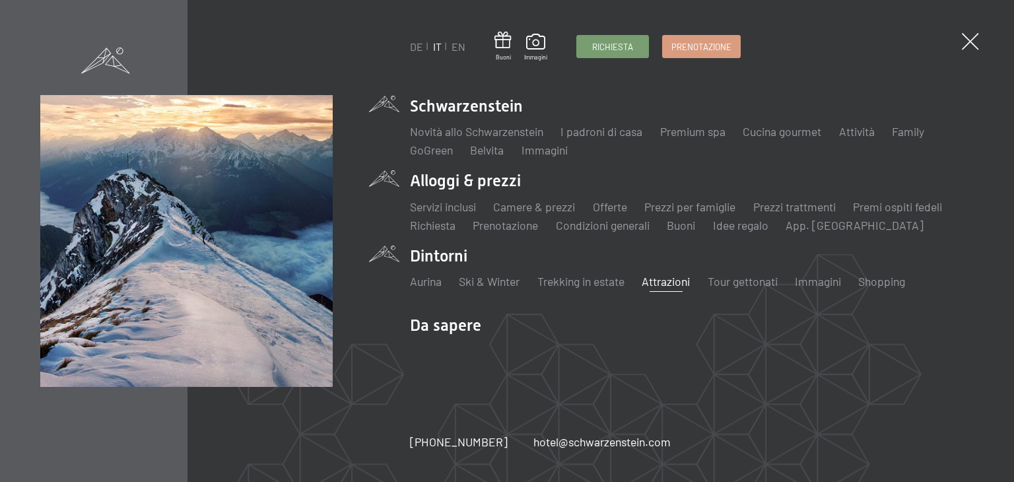 This screenshot has height=482, width=1014. Describe the element at coordinates (743, 281) in the screenshot. I see `a: Tour gettonati` at that location.